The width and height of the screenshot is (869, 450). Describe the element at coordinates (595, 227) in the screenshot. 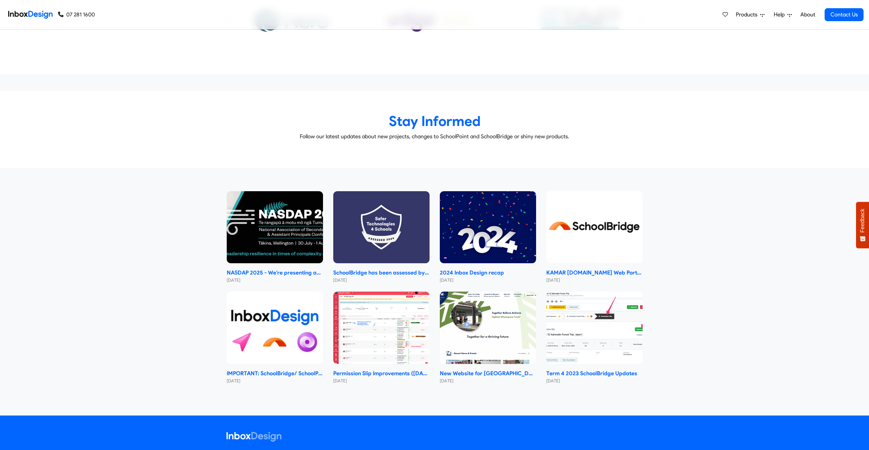

I see `img: KAMAR school.kiwi Web Portal 2024 Changeover` at that location.